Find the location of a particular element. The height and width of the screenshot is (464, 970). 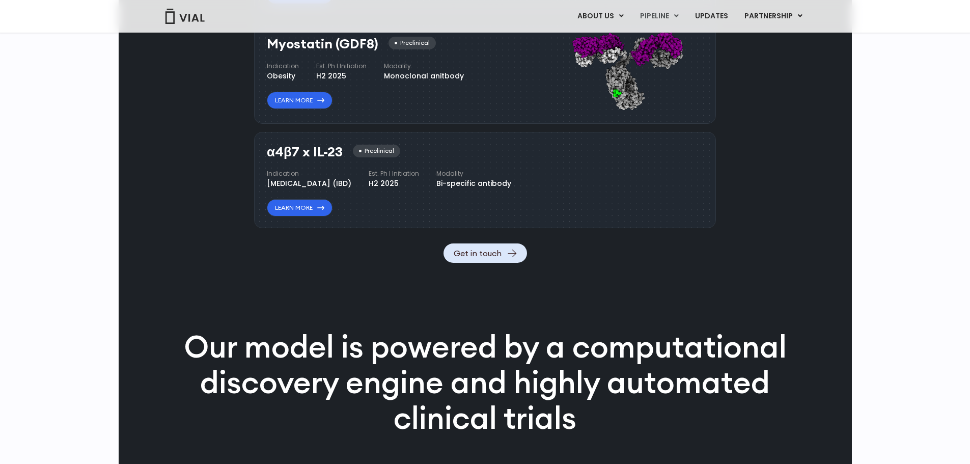

a: UPDATES is located at coordinates (711, 16).